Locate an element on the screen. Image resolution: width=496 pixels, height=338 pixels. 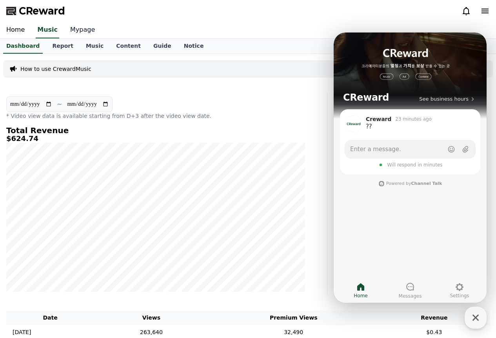
h4: Total Revenue is located at coordinates (156, 130).